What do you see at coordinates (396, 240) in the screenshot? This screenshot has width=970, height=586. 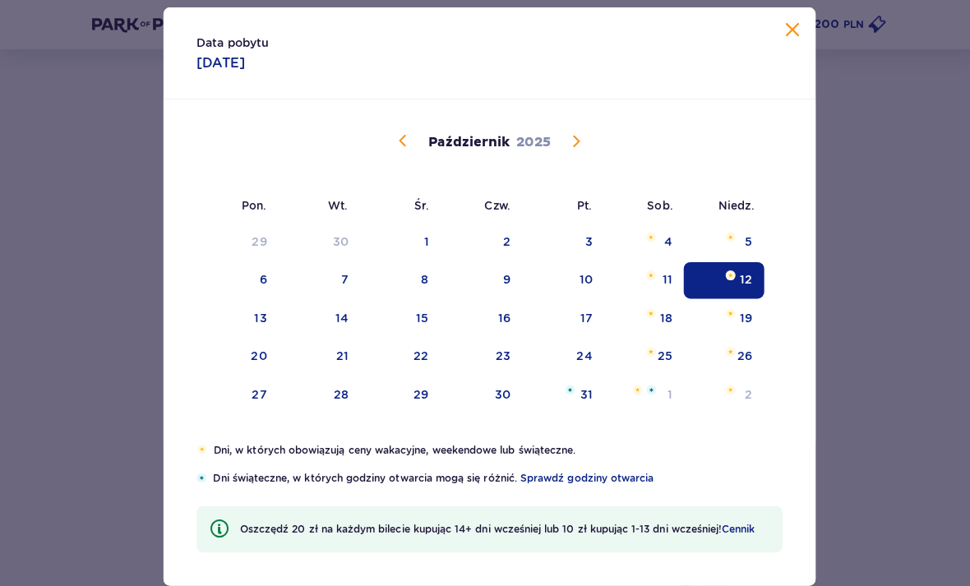 I see `td: środa, 1 października 2025` at bounding box center [396, 240].